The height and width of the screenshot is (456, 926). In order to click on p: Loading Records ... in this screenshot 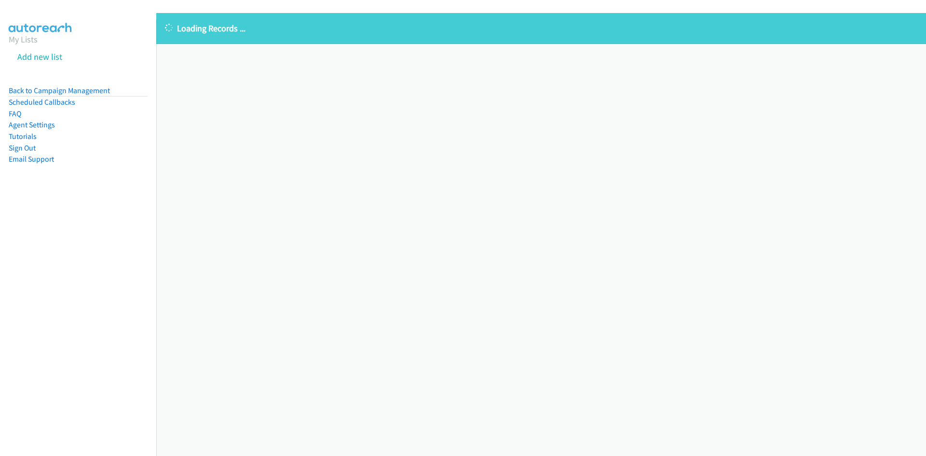, I will do `click(541, 28)`.